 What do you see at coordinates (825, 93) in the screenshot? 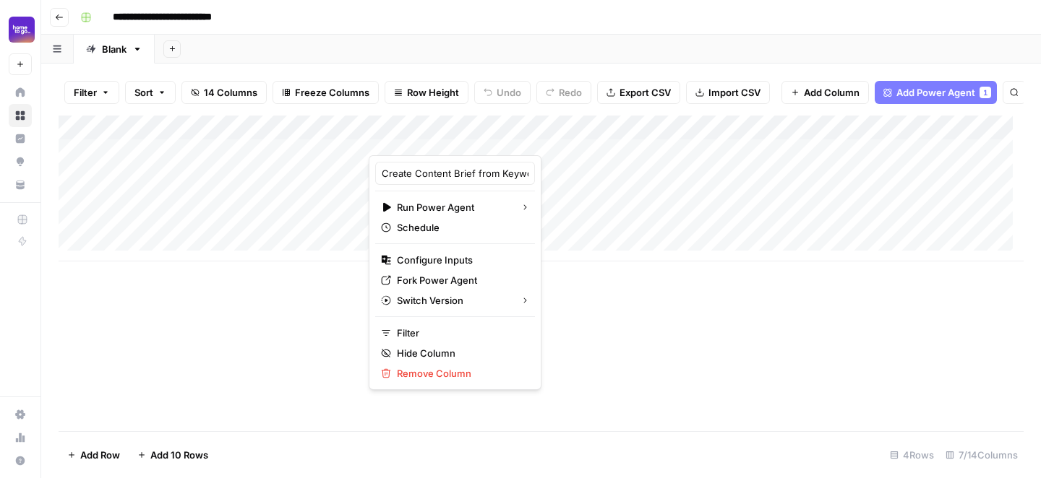
I see `button: Add Column` at bounding box center [825, 93].